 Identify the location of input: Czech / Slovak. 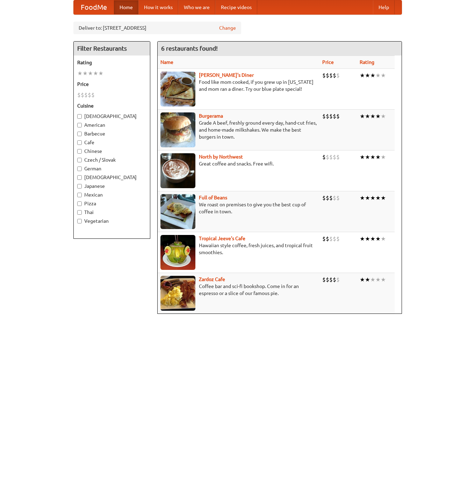
(79, 160).